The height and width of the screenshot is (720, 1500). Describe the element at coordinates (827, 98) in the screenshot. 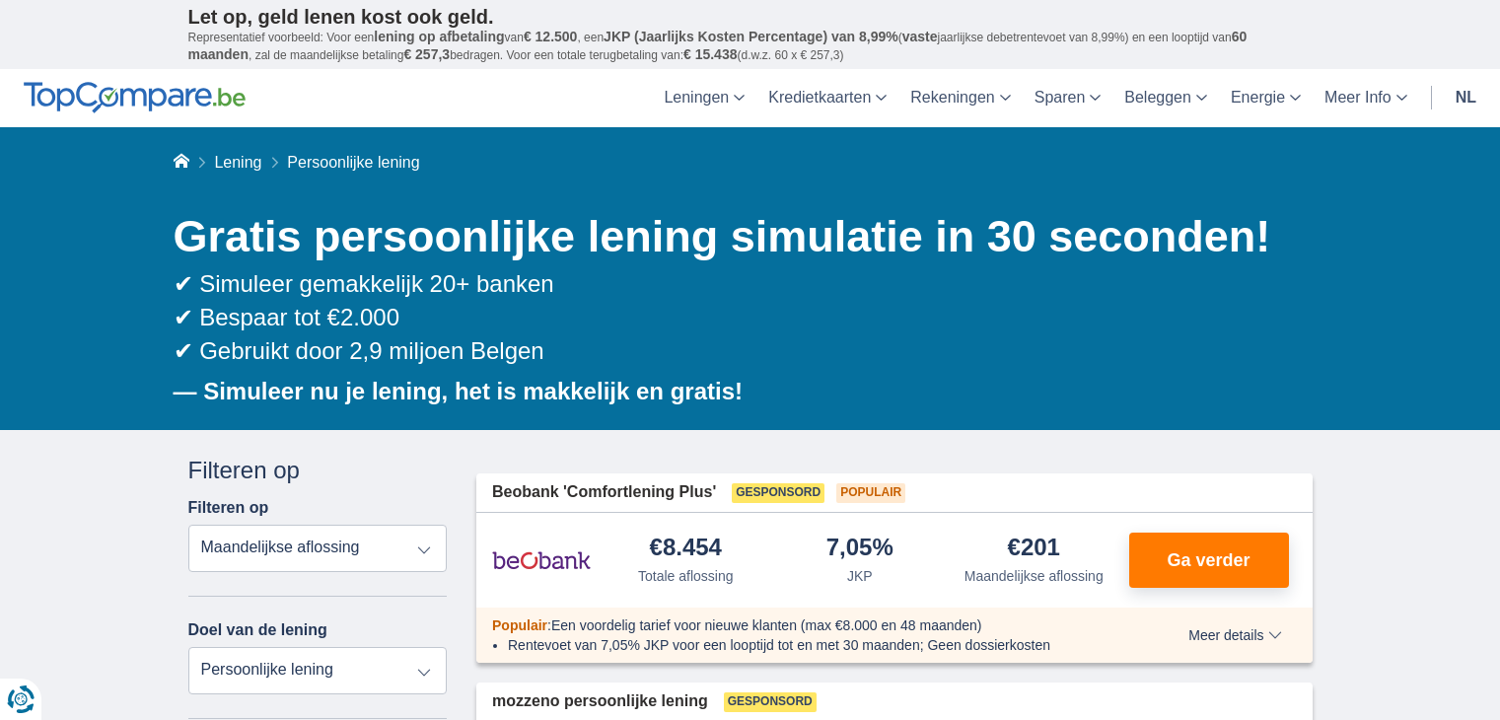

I see `a: Kredietkaarten` at that location.